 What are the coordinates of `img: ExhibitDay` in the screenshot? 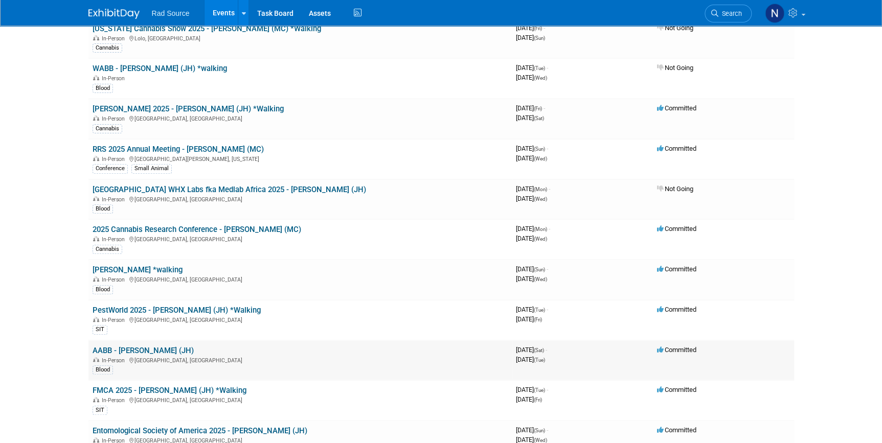 It's located at (114, 14).